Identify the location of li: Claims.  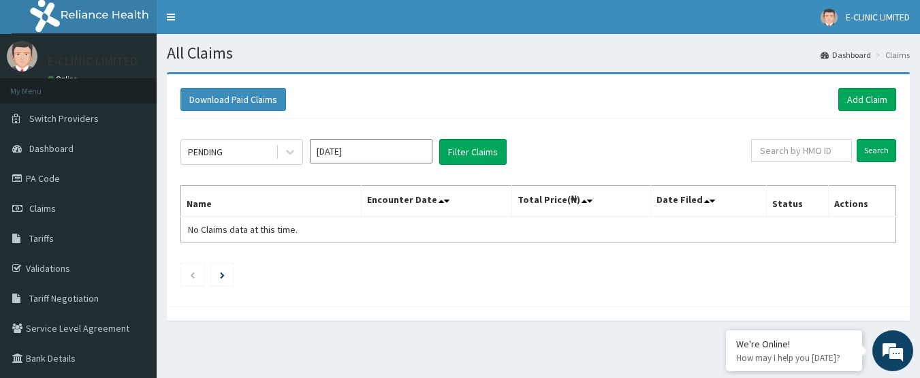
(890, 54).